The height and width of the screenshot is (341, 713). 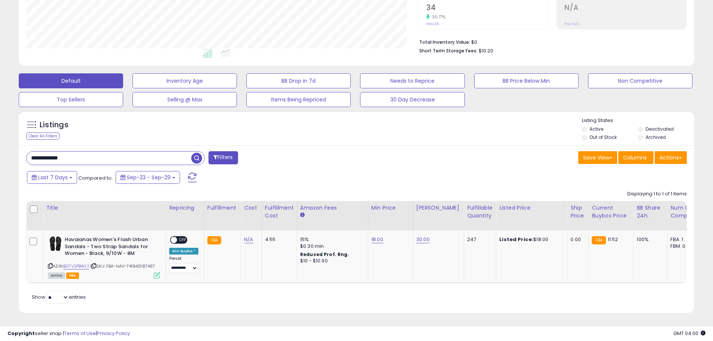 What do you see at coordinates (638, 120) in the screenshot?
I see `p: Listing States:` at bounding box center [638, 120].